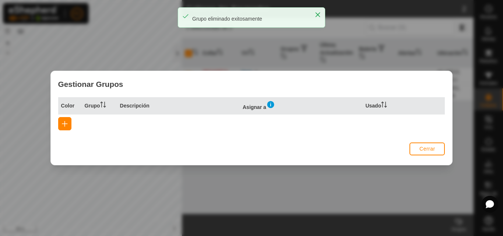 This screenshot has height=236, width=503. I want to click on div: Grupo eliminado exitosamente, so click(249, 19).